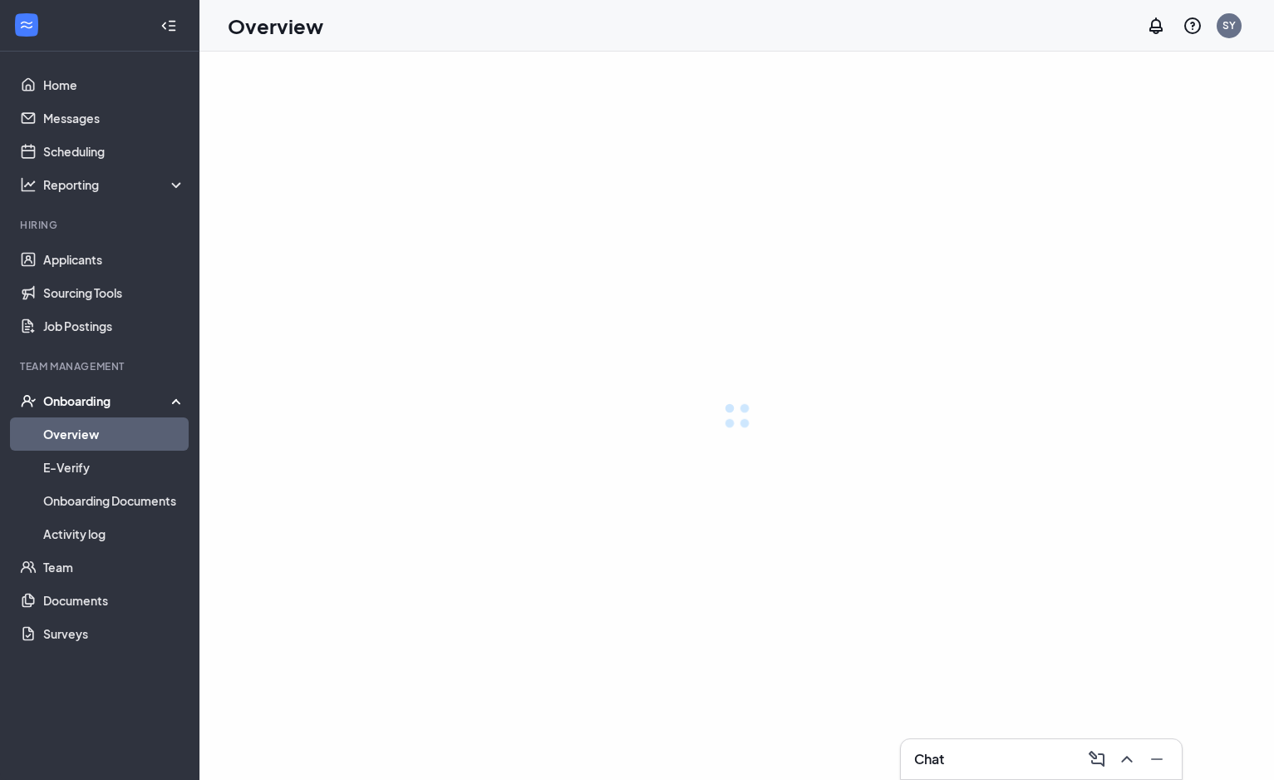 Image resolution: width=1274 pixels, height=780 pixels. Describe the element at coordinates (1156, 759) in the screenshot. I see `button: Minimize` at that location.